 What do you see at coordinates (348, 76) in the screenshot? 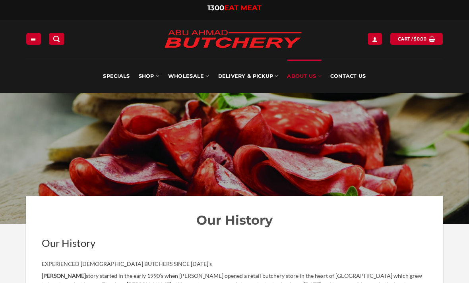
I see `a: Contact Us` at bounding box center [348, 76].